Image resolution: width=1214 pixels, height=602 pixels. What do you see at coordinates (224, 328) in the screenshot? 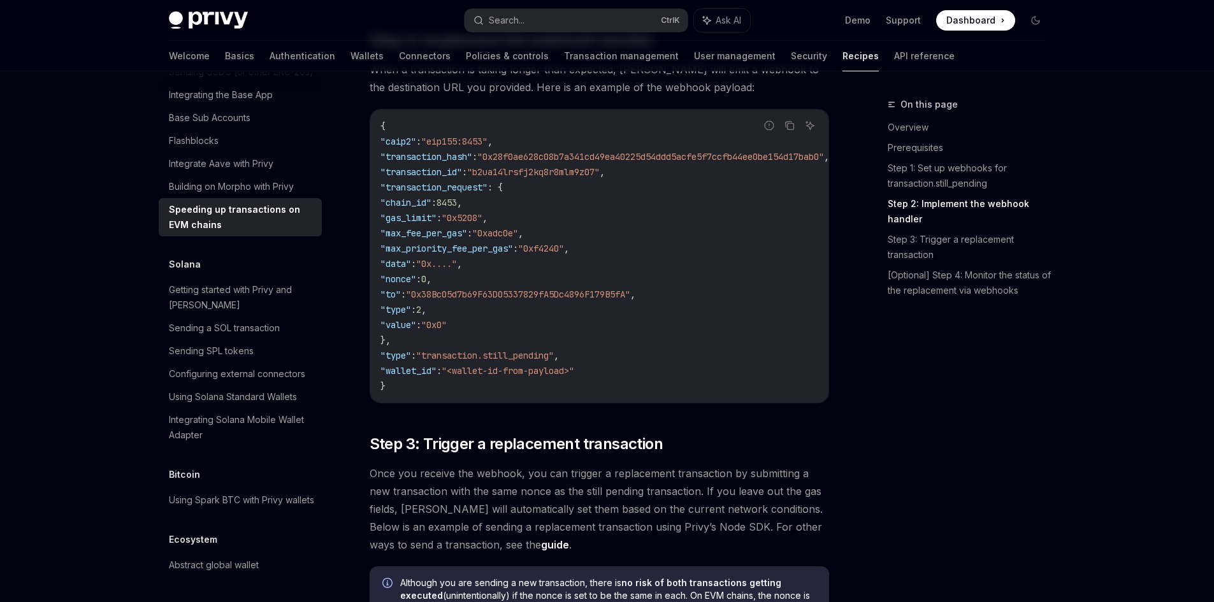
I see `div: Sending a SOL transaction` at bounding box center [224, 328].